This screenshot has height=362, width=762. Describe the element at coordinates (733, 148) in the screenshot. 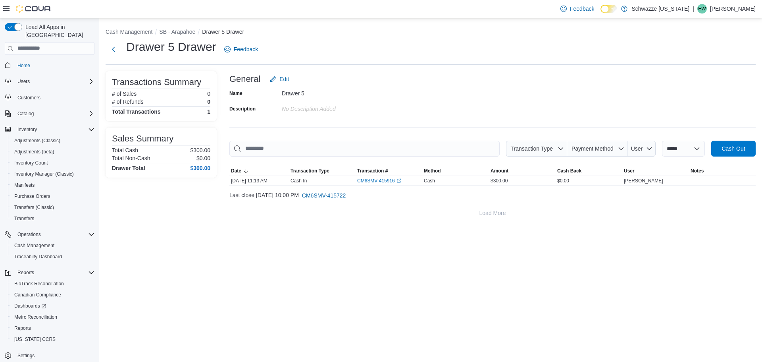

I see `span: Cash Out` at that location.